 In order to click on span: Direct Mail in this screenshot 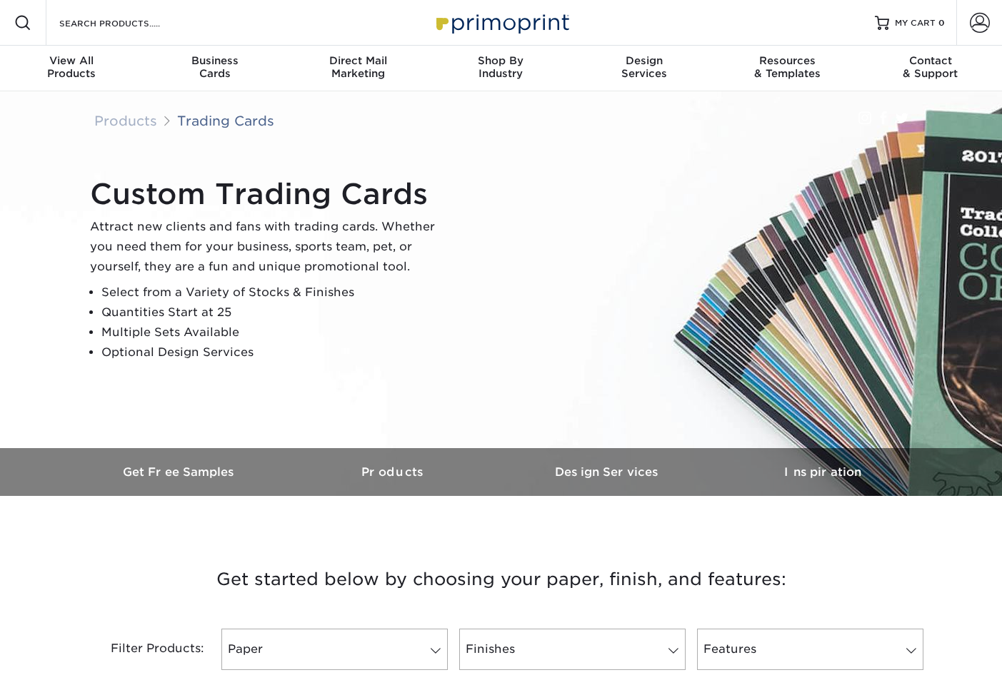, I will do `click(358, 61)`.